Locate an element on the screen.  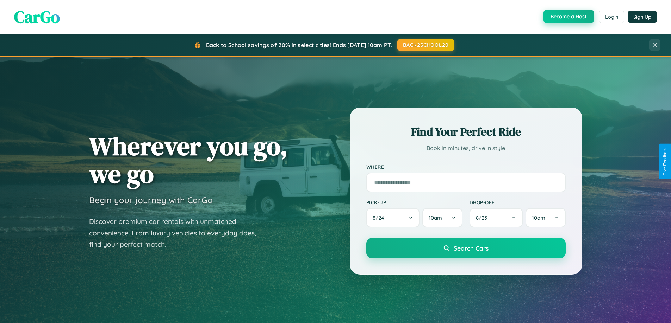
p: Book in minutes, drive in style is located at coordinates (466, 148).